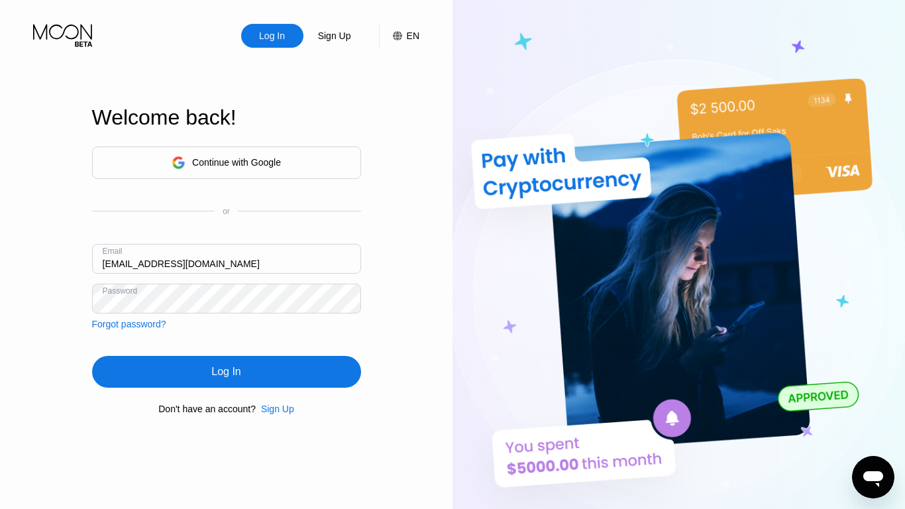 This screenshot has width=905, height=509. What do you see at coordinates (120, 291) in the screenshot?
I see `div: Password` at bounding box center [120, 291].